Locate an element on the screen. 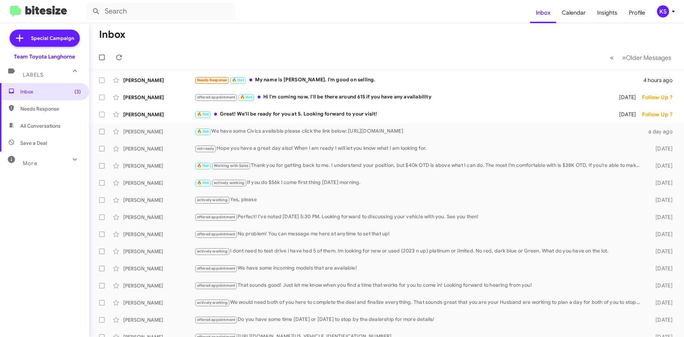 This screenshot has width=684, height=337. span: not ready is located at coordinates (206, 148).